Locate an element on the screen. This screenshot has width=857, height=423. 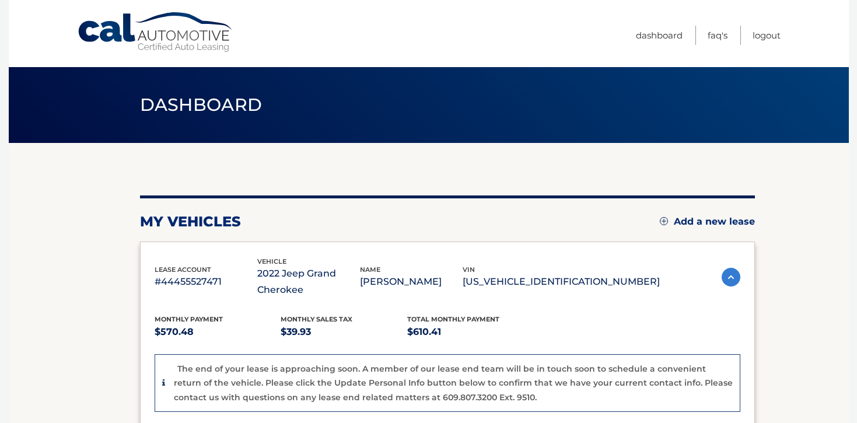
span: lease account is located at coordinates (183, 270).